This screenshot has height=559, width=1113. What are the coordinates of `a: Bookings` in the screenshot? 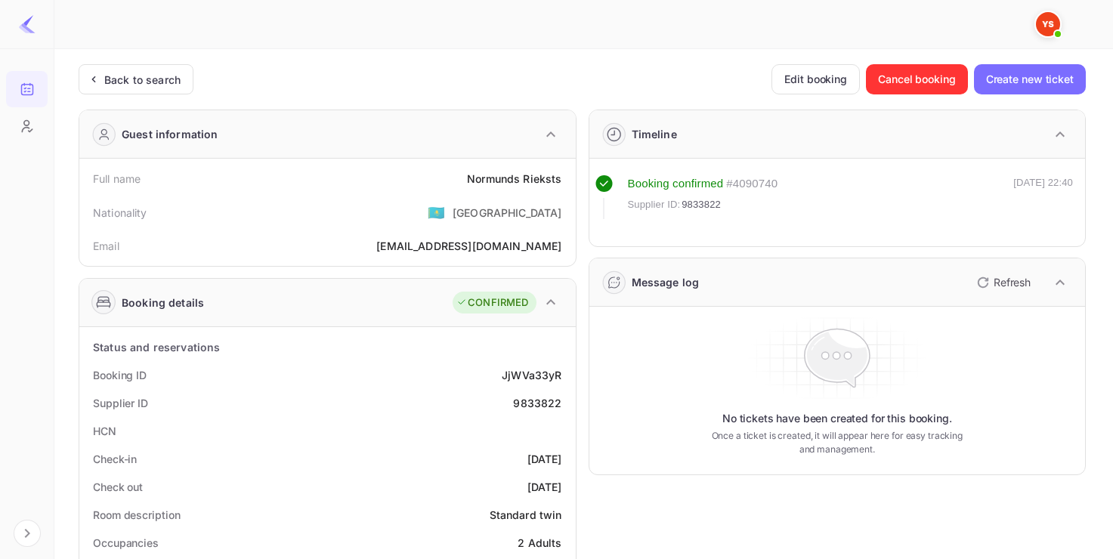 It's located at (26, 88).